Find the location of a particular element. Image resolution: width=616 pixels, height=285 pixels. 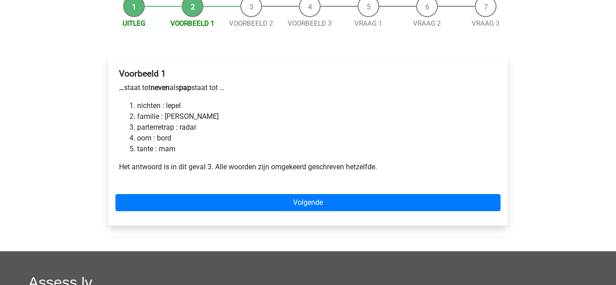

li: tante : mam is located at coordinates (317, 149).